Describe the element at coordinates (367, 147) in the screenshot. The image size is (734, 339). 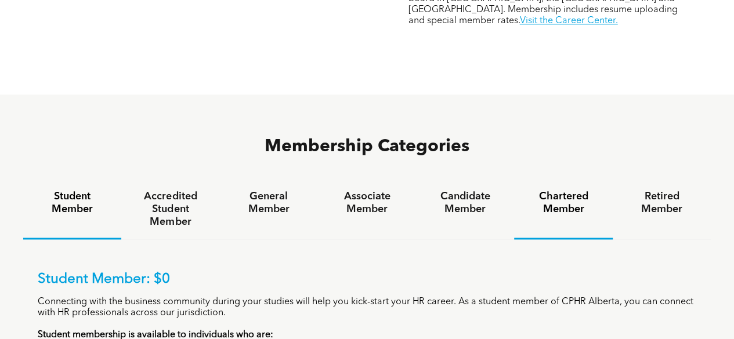
I see `span: Membership Categories` at that location.